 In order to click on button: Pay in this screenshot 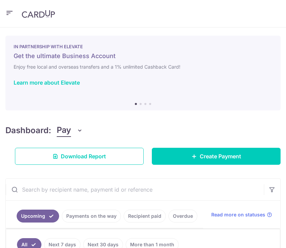, I will do `click(70, 131)`.